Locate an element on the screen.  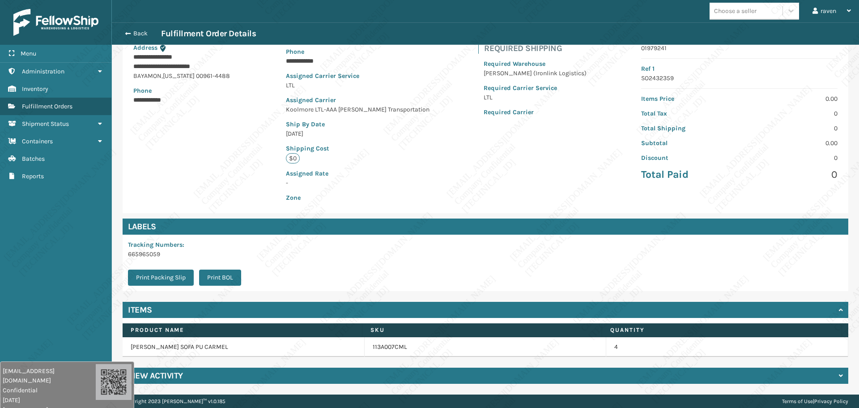
h4: Labels is located at coordinates (486, 226).